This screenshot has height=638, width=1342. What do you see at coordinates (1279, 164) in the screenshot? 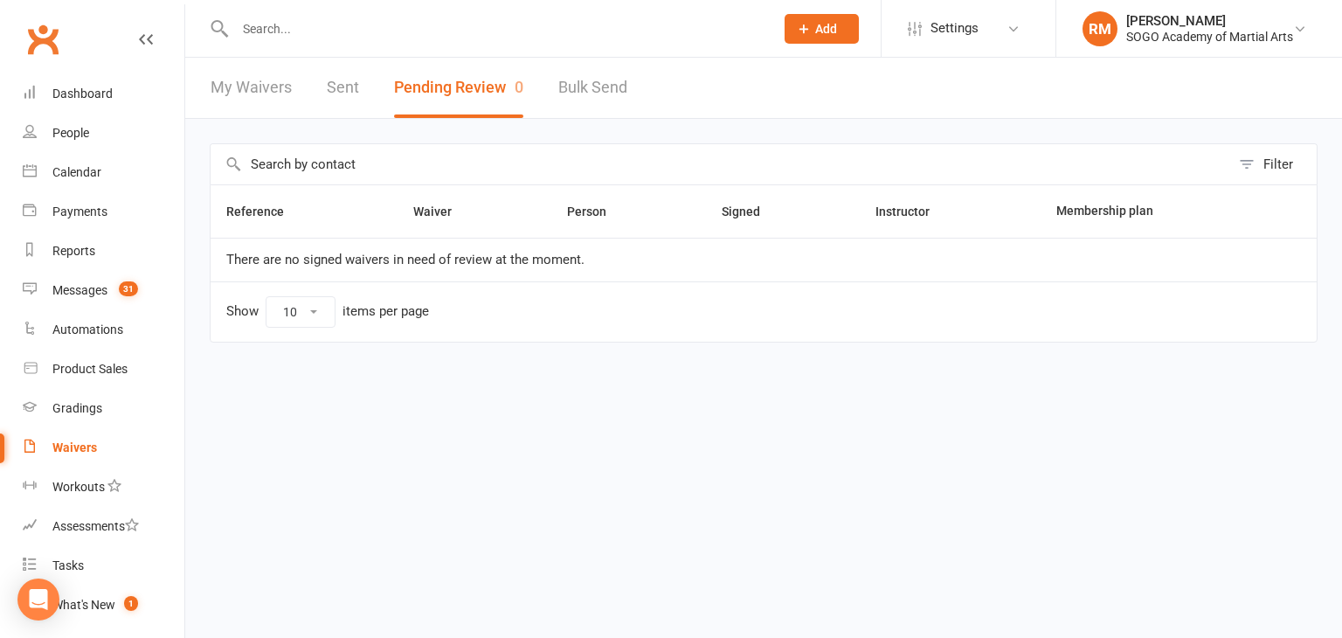
I see `div: Filter` at bounding box center [1279, 164].